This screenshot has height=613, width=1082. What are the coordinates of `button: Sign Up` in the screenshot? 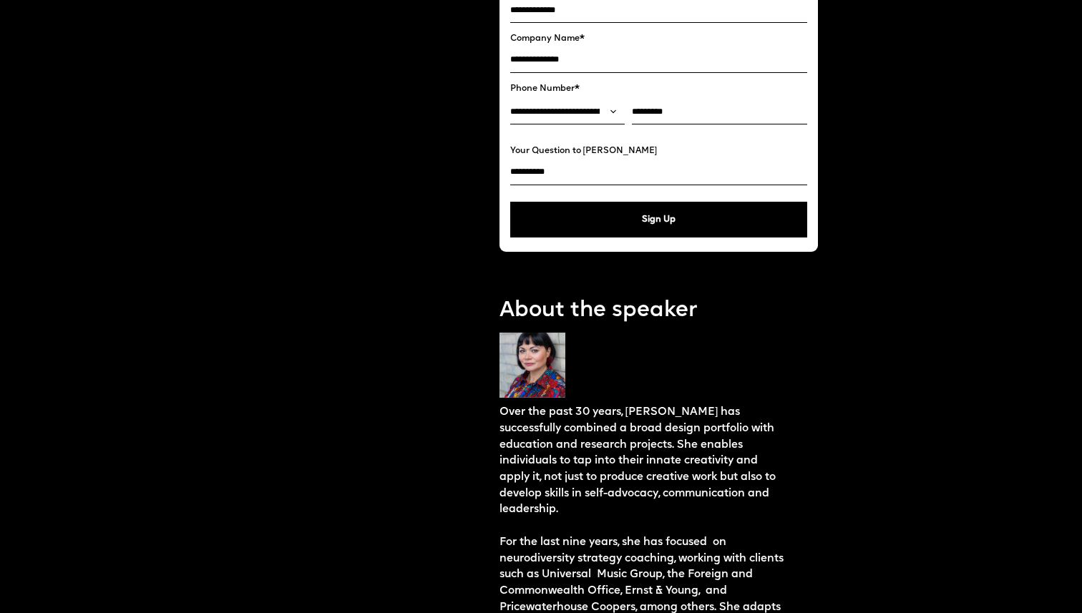 It's located at (658, 220).